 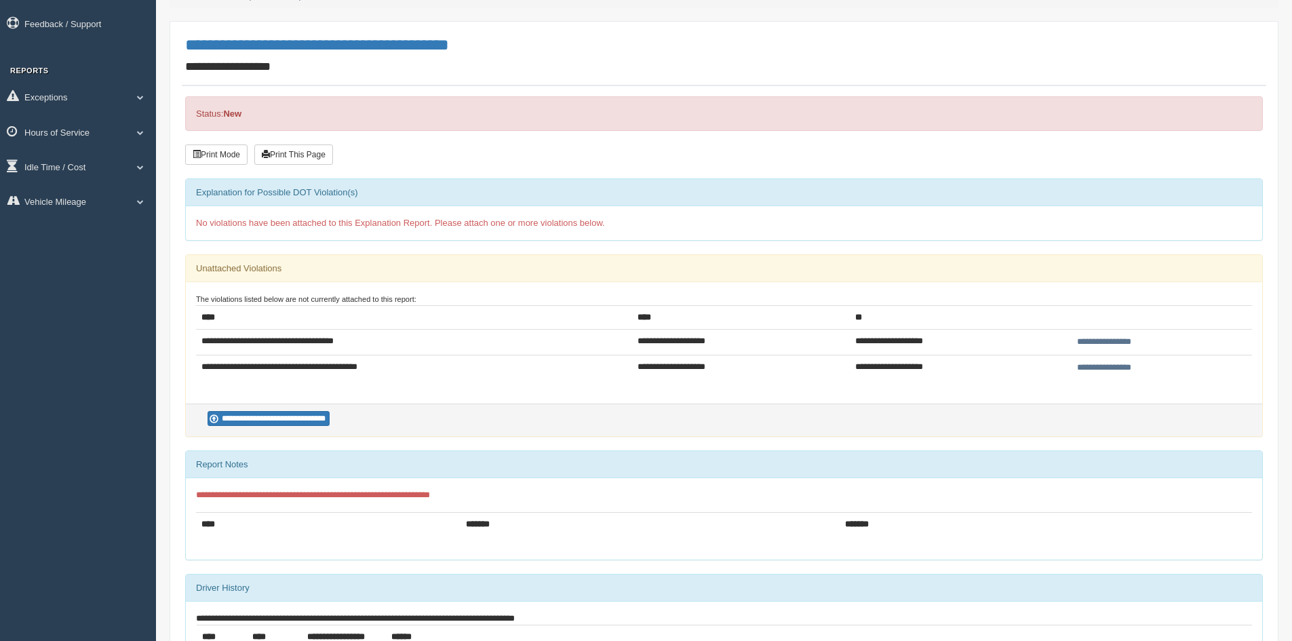 I want to click on strong: New, so click(x=232, y=113).